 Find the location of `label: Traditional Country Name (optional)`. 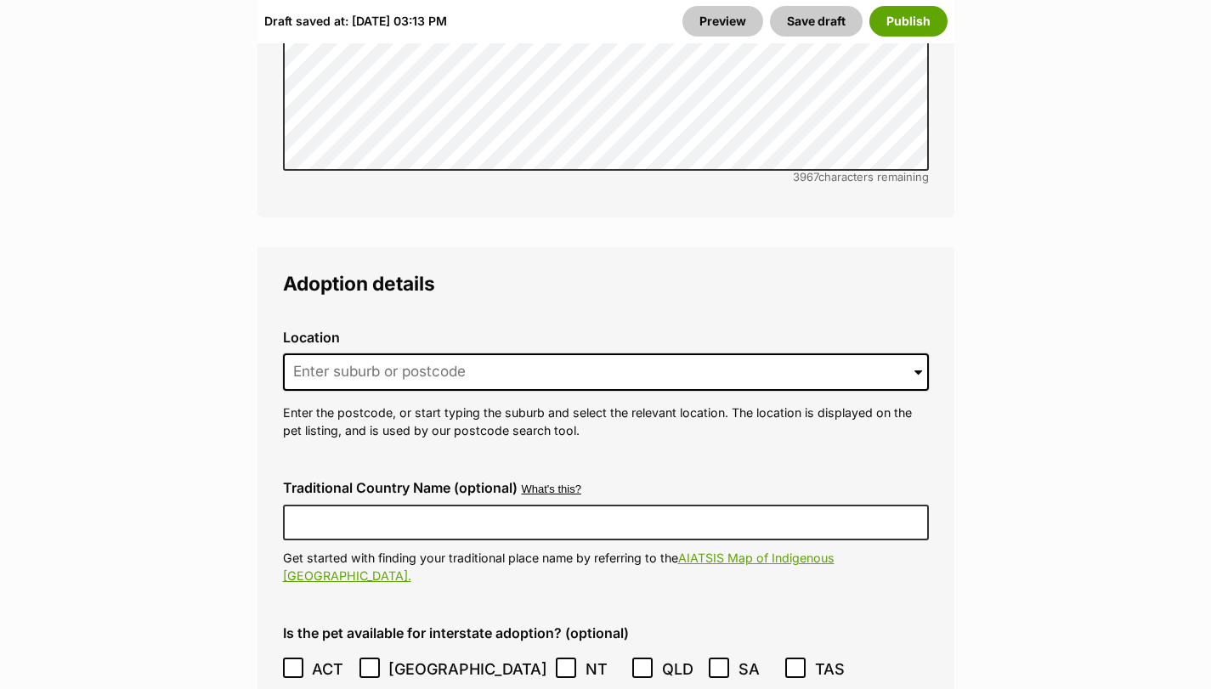

label: Traditional Country Name (optional) is located at coordinates (400, 488).